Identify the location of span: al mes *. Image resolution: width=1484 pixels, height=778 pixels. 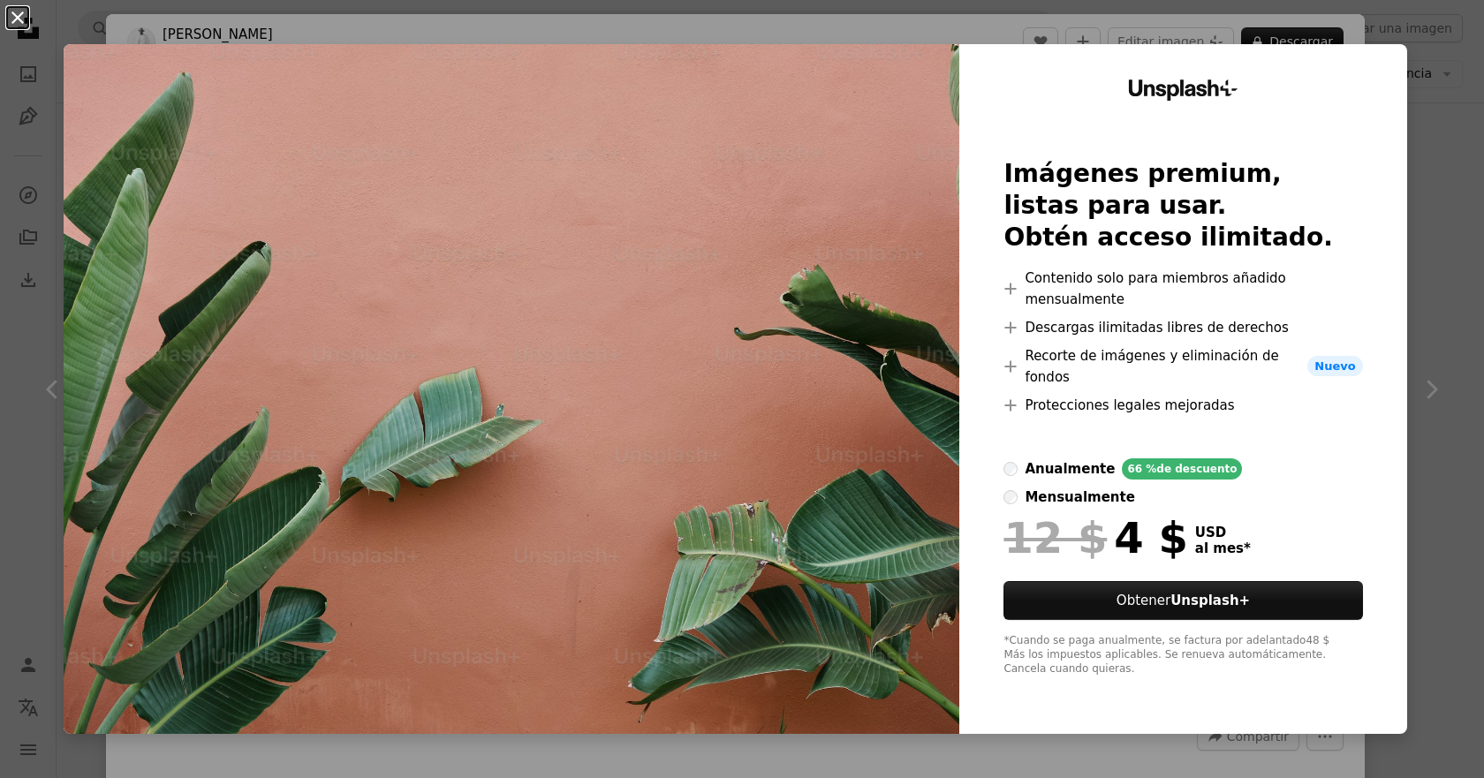
(1222, 548).